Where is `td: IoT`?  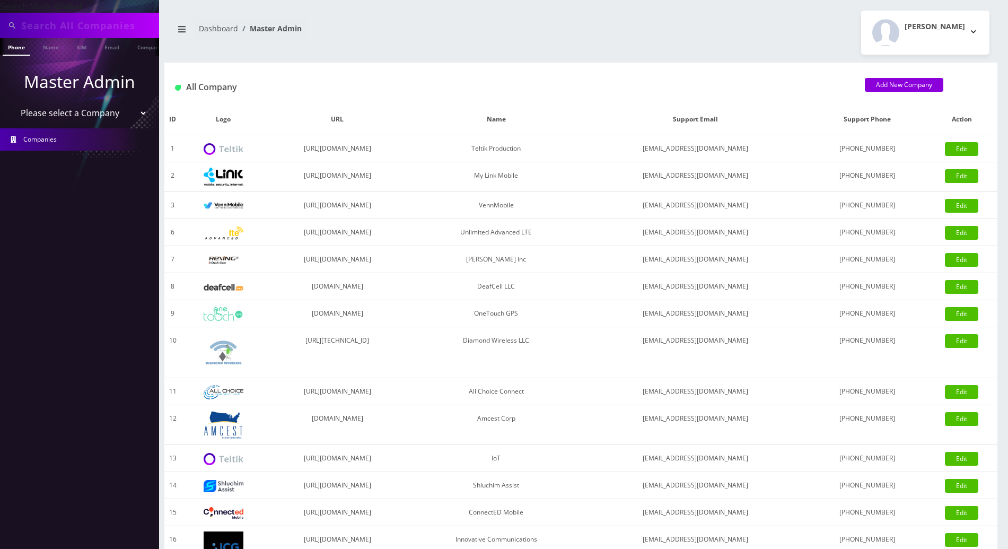 td: IoT is located at coordinates (496, 458).